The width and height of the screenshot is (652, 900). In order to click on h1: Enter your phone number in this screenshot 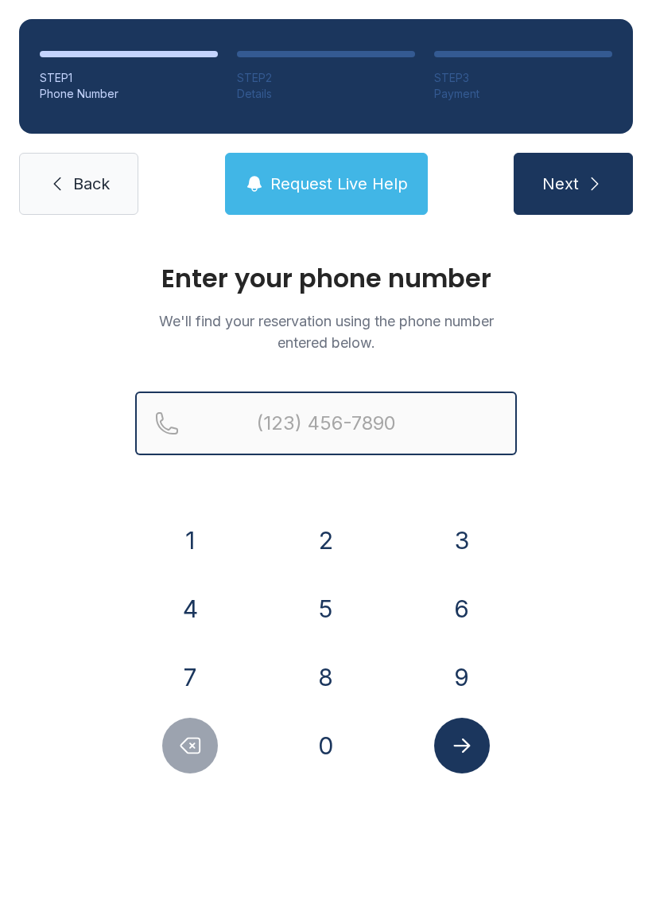, I will do `click(326, 278)`.